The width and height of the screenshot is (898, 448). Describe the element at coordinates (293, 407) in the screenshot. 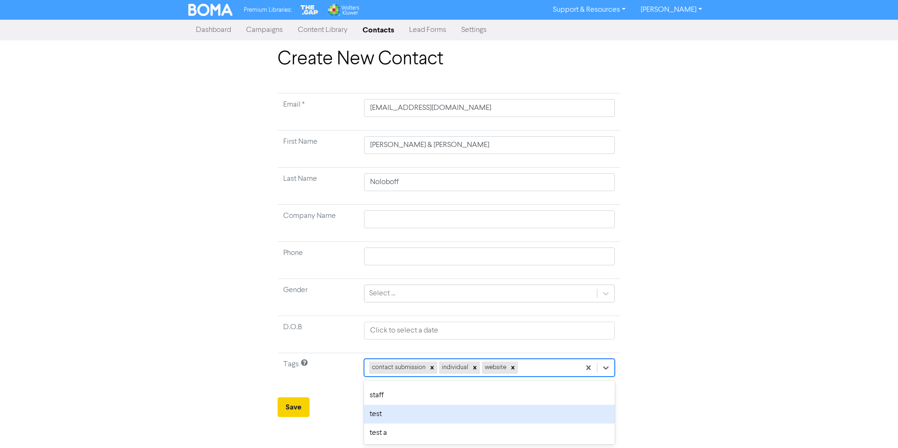

I see `button: Save` at that location.